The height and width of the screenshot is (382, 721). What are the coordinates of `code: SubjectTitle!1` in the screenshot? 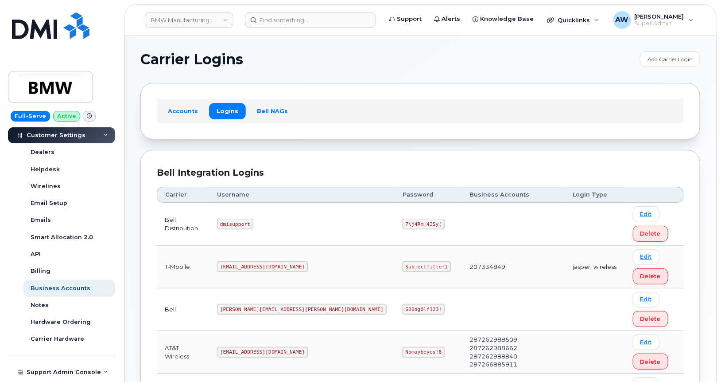 It's located at (427, 266).